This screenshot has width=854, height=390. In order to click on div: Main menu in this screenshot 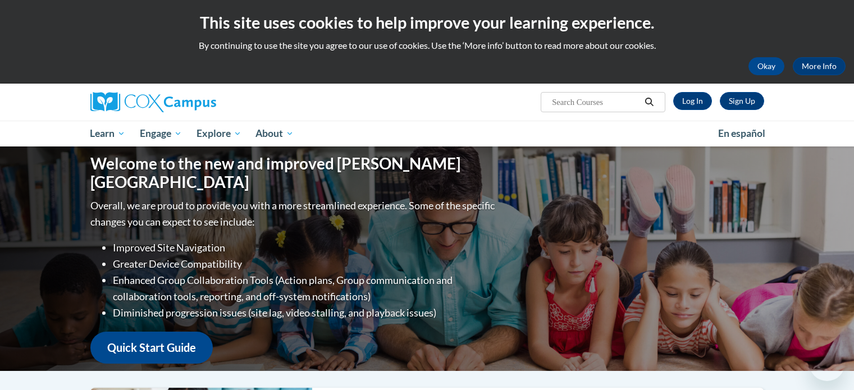, I will do `click(427, 134)`.